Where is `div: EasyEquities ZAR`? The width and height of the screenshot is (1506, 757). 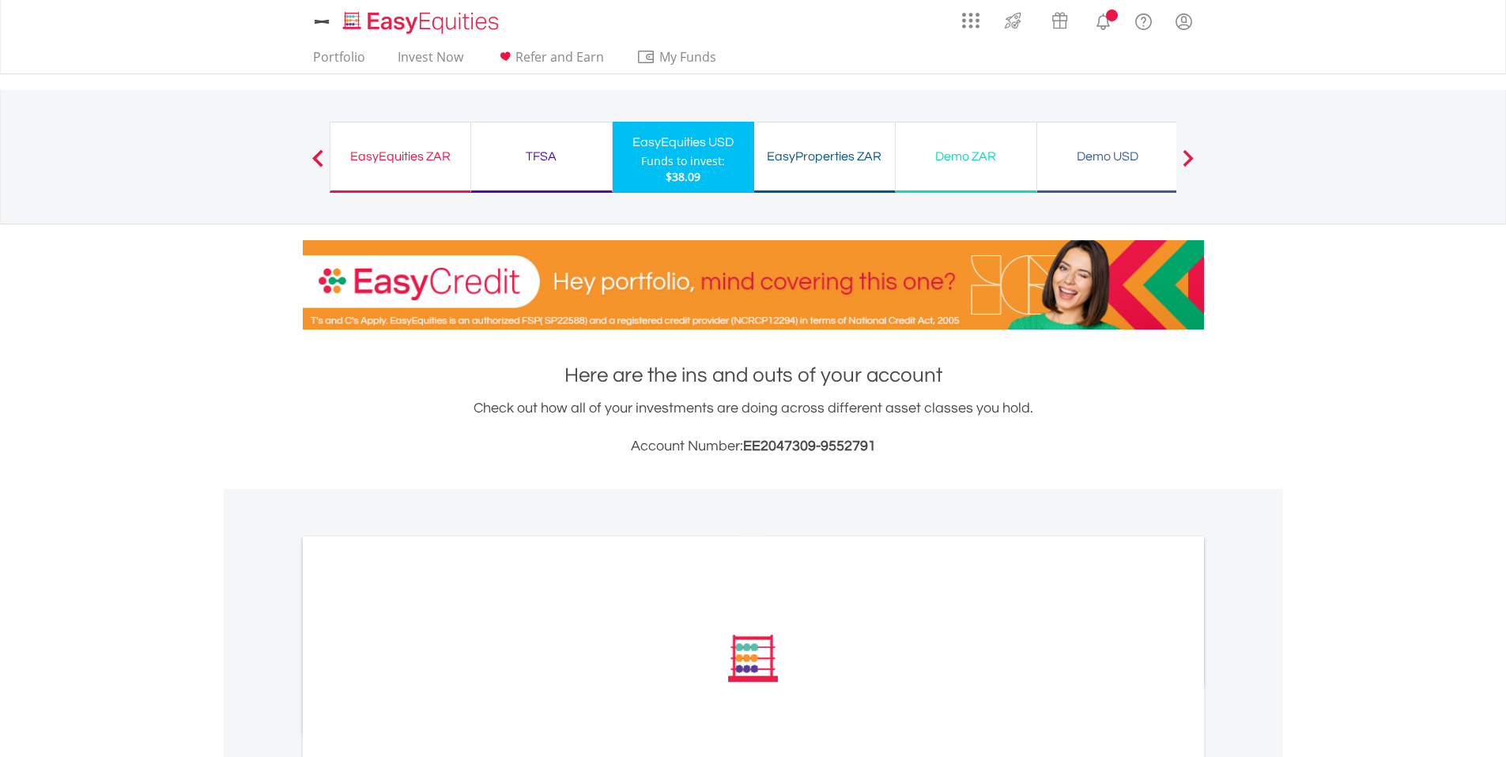
div: EasyEquities ZAR is located at coordinates (400, 157).